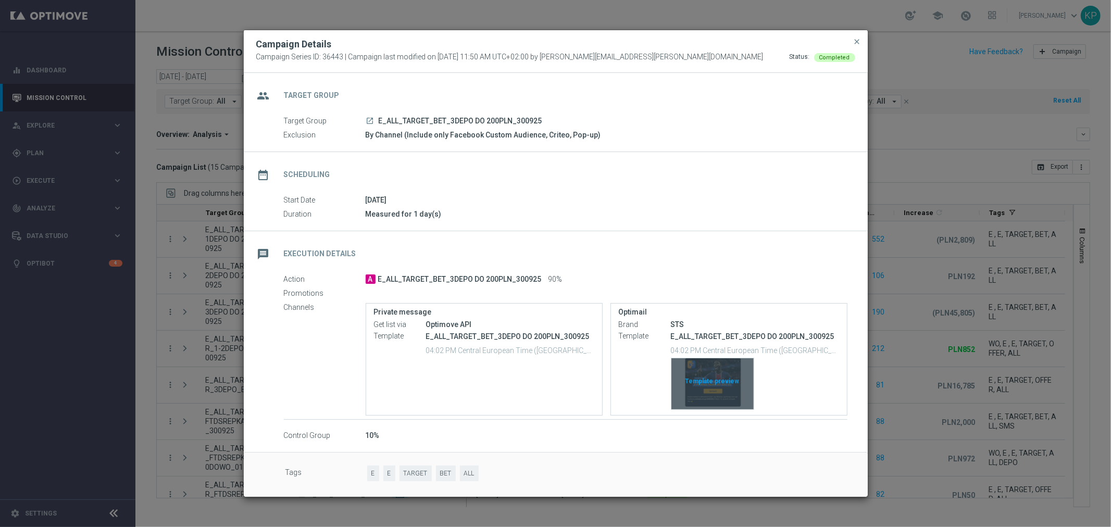 The height and width of the screenshot is (527, 1111). What do you see at coordinates (755, 324) in the screenshot?
I see `div: STS` at bounding box center [755, 324].